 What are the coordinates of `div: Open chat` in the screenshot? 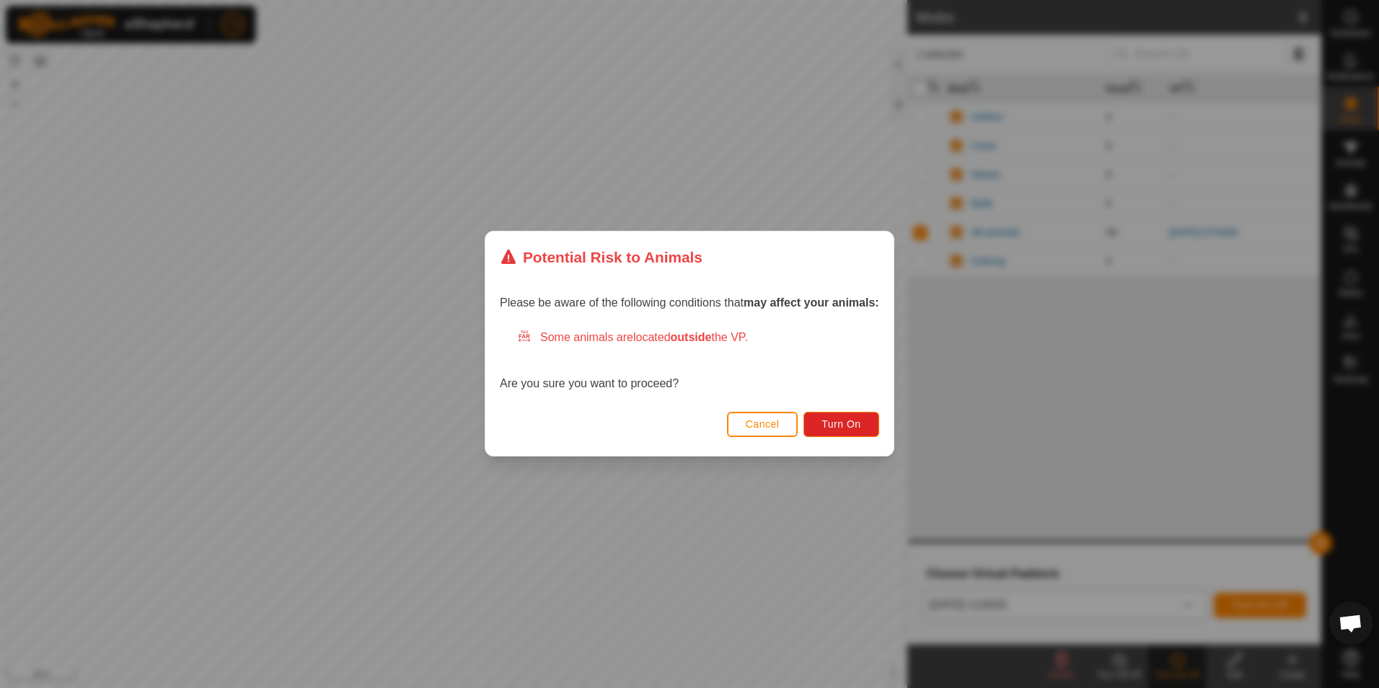 It's located at (1351, 623).